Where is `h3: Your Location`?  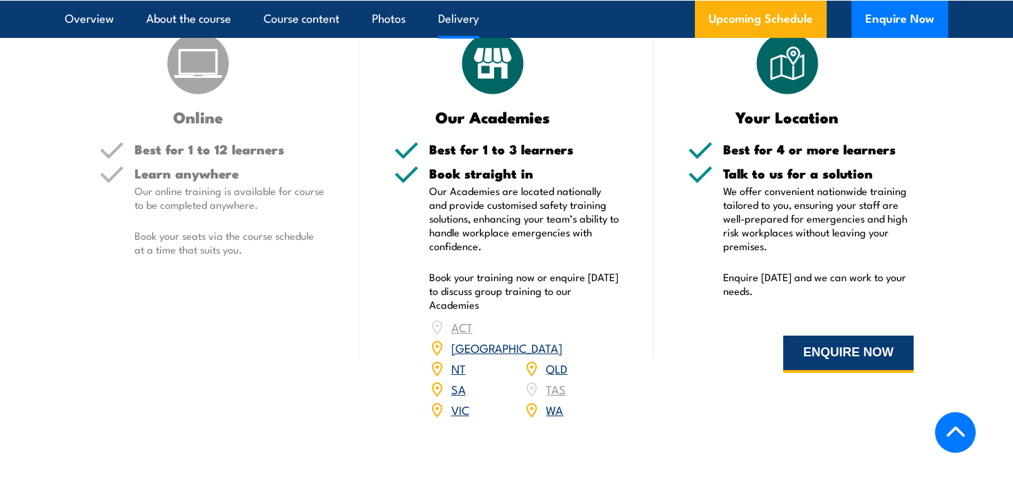 h3: Your Location is located at coordinates (786, 117).